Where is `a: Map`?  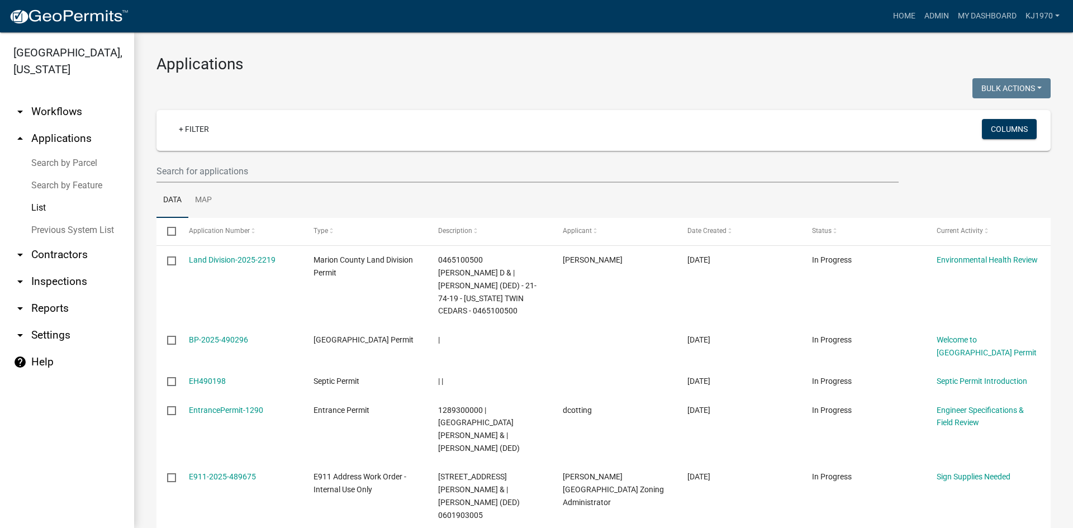
a: Map is located at coordinates (204, 201).